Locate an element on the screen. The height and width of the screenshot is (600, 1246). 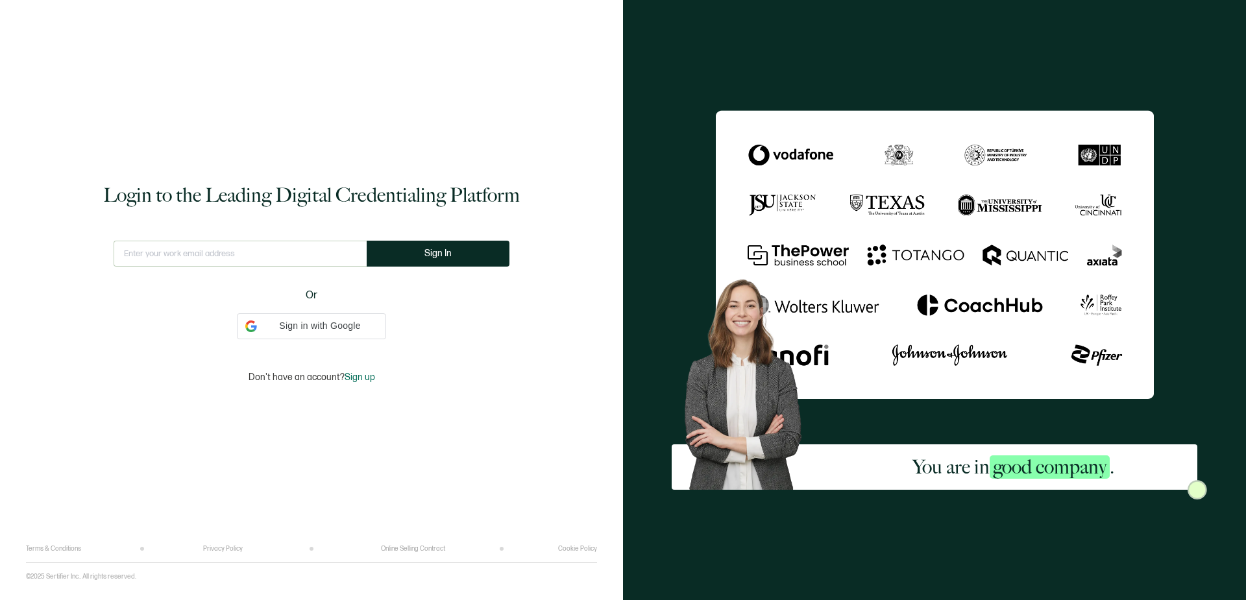
p: Don't have an account? is located at coordinates (312, 377).